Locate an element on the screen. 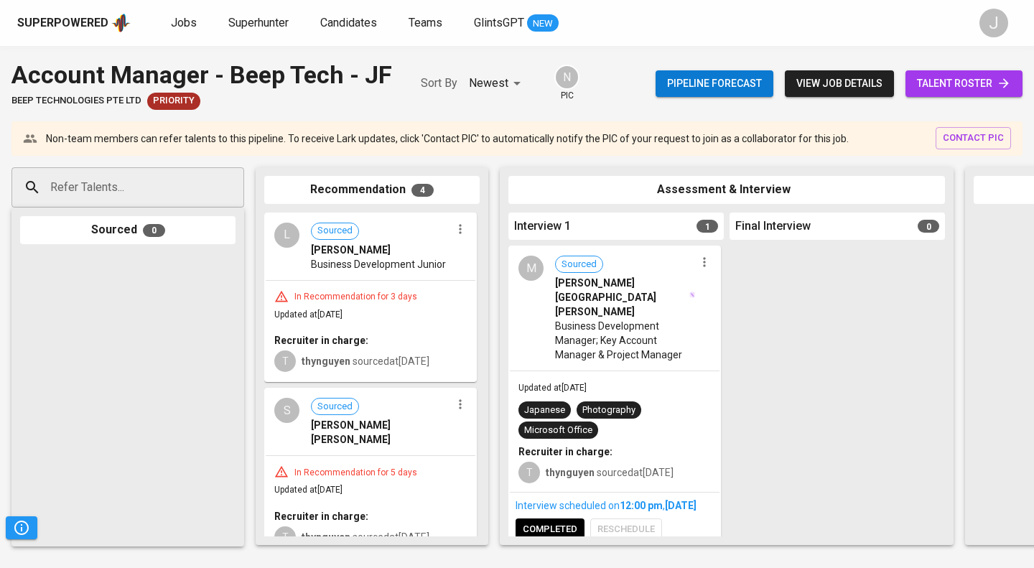 The height and width of the screenshot is (568, 1034). span: Interview 1 is located at coordinates (542, 226).